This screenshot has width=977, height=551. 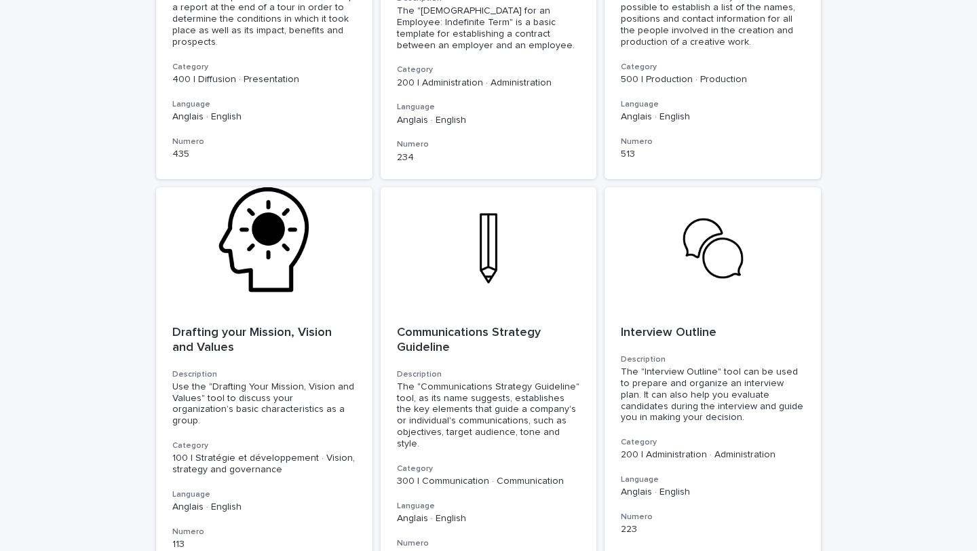 What do you see at coordinates (264, 544) in the screenshot?
I see `p: 113` at bounding box center [264, 544].